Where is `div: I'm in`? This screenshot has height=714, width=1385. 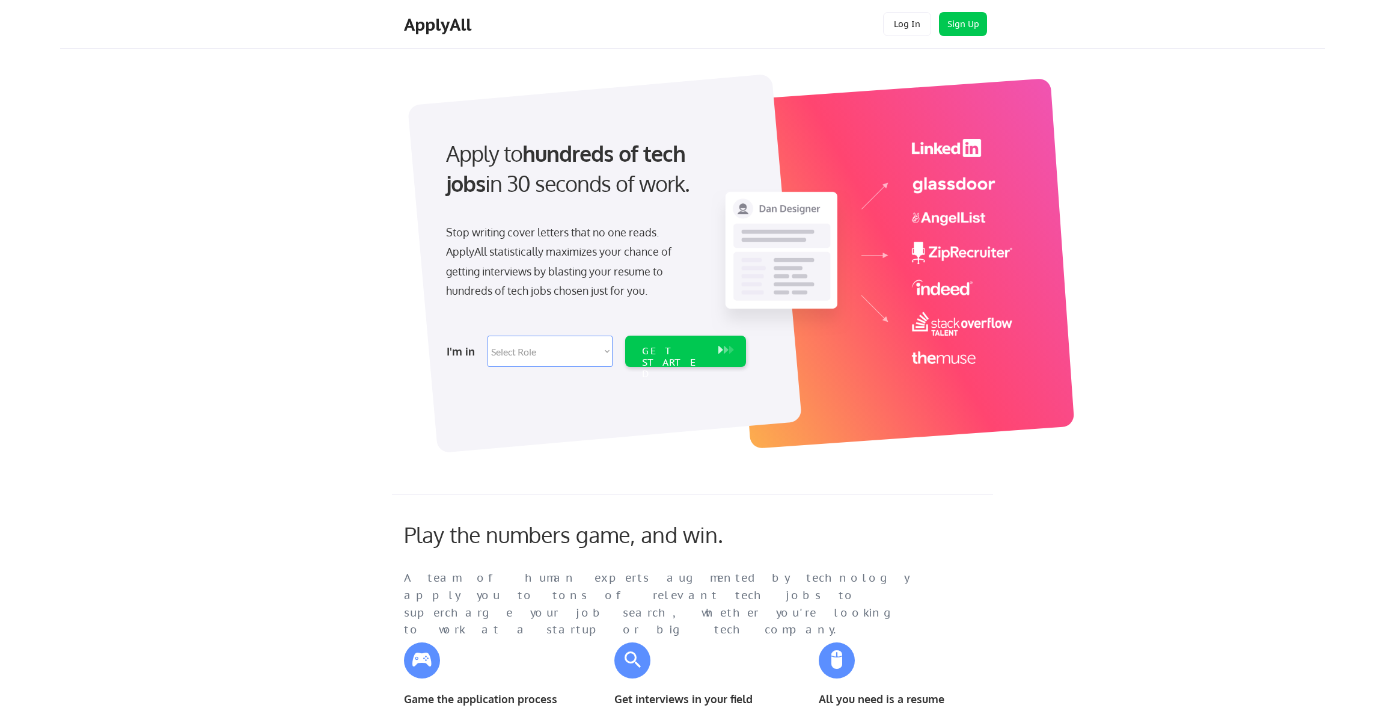
div: I'm in is located at coordinates (464, 351).